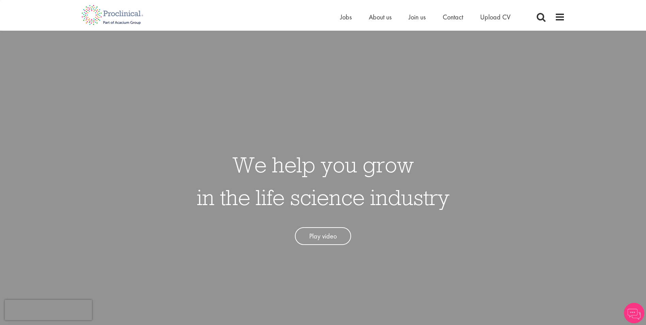  Describe the element at coordinates (346, 17) in the screenshot. I see `a: Jobs` at that location.